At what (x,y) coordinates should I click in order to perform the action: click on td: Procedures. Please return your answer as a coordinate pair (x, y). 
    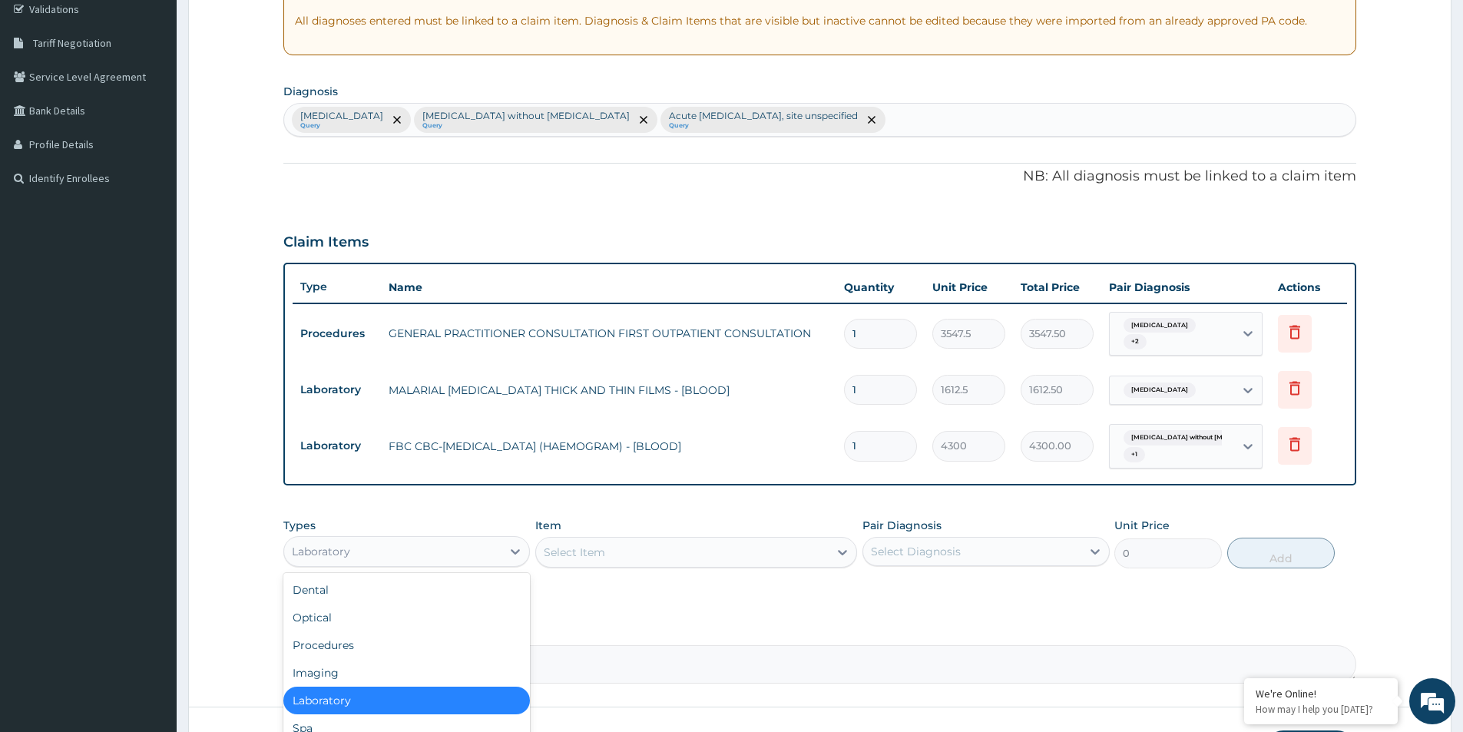
    Looking at the image, I should click on (336, 333).